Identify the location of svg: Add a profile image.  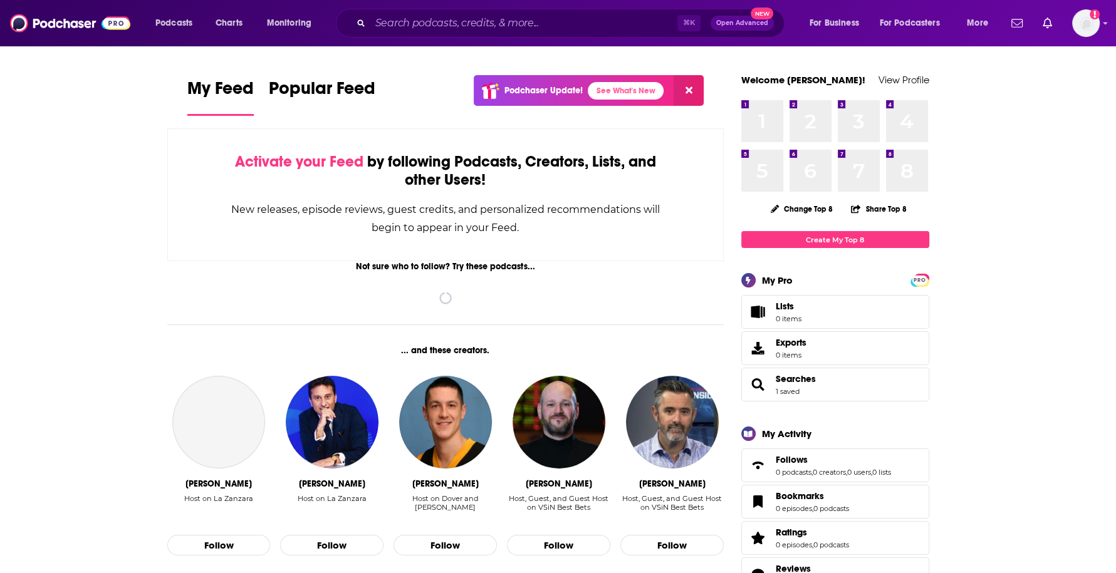
(1094, 14).